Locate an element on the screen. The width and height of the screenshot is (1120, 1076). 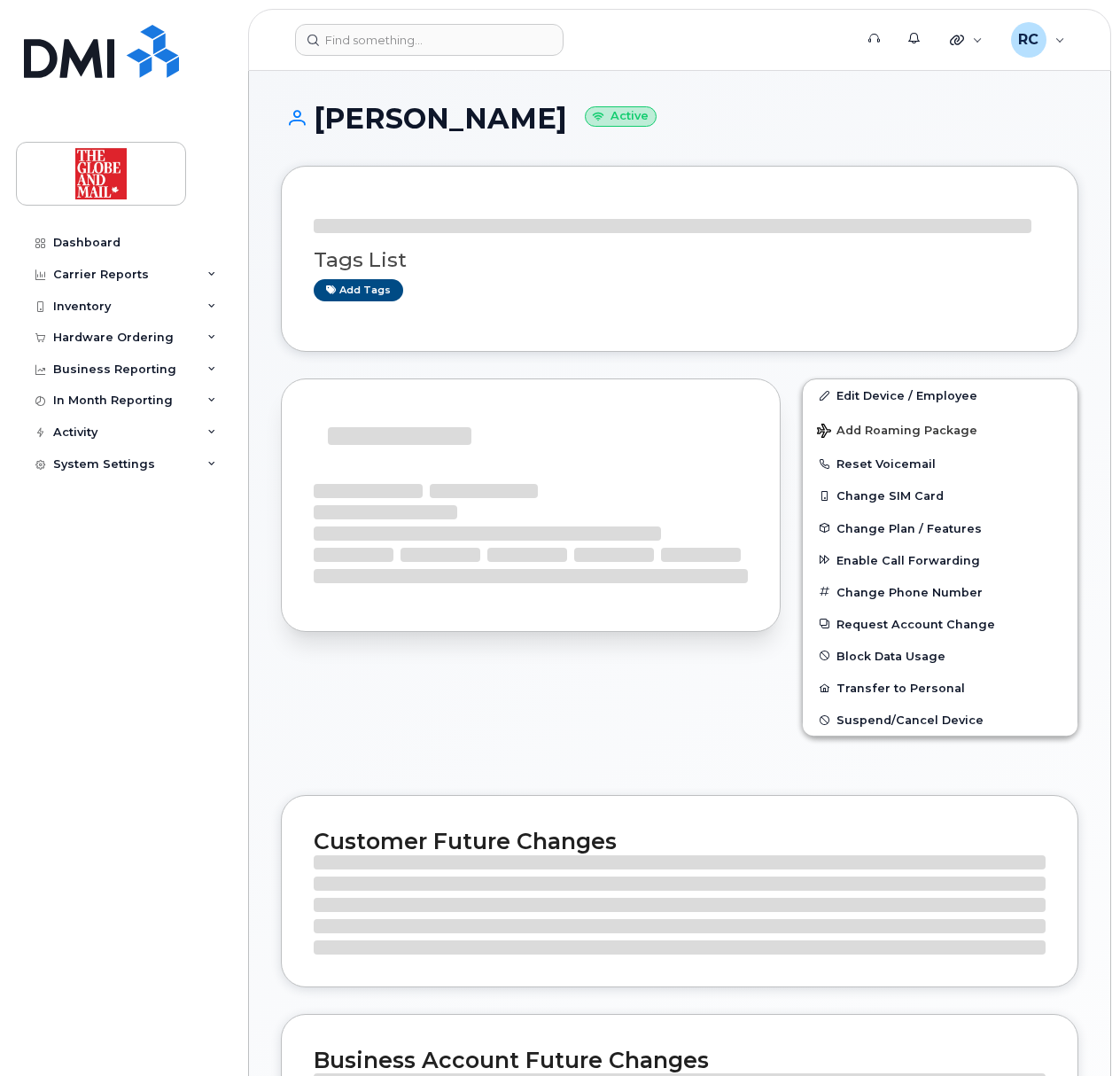
button: Transfer to Personal is located at coordinates (940, 688).